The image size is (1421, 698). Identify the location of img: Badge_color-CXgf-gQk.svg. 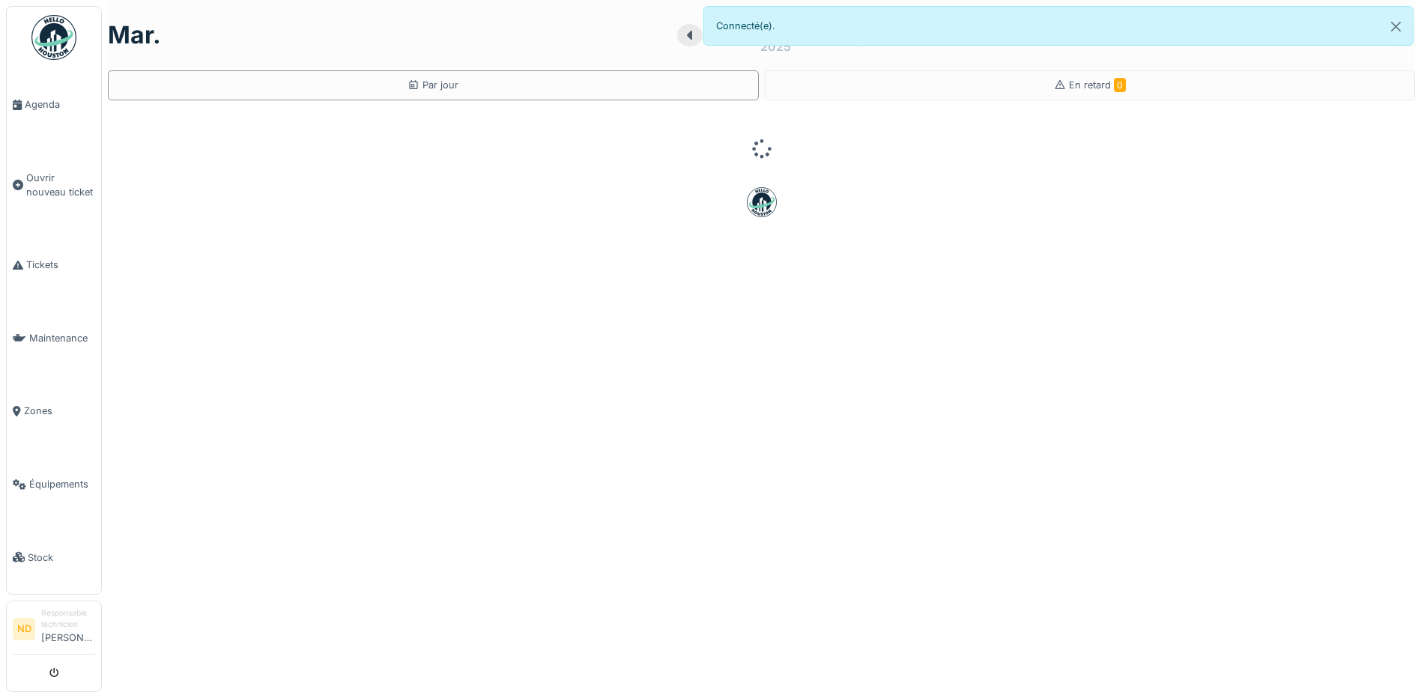
(54, 37).